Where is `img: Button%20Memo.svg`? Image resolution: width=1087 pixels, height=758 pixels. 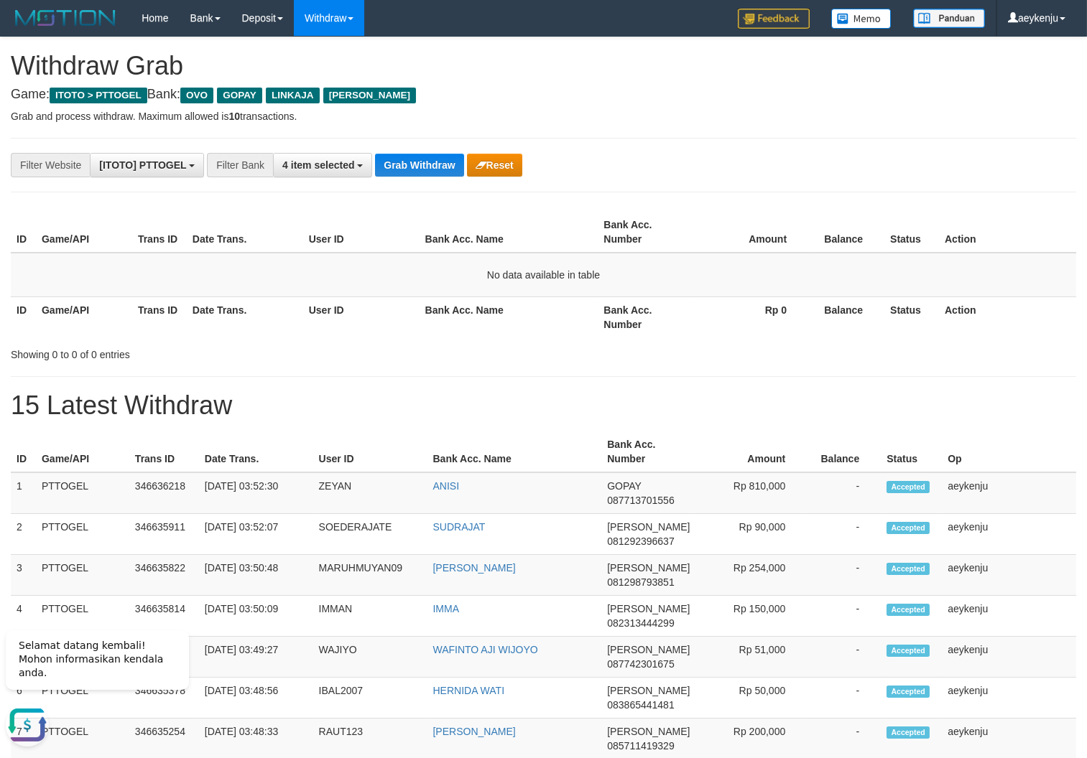 img: Button%20Memo.svg is located at coordinates (861, 19).